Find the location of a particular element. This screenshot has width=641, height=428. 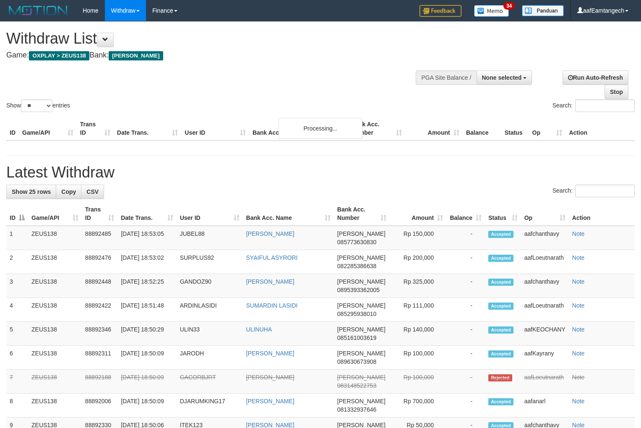

a: SUMARDIN LASIDI is located at coordinates (272, 305).